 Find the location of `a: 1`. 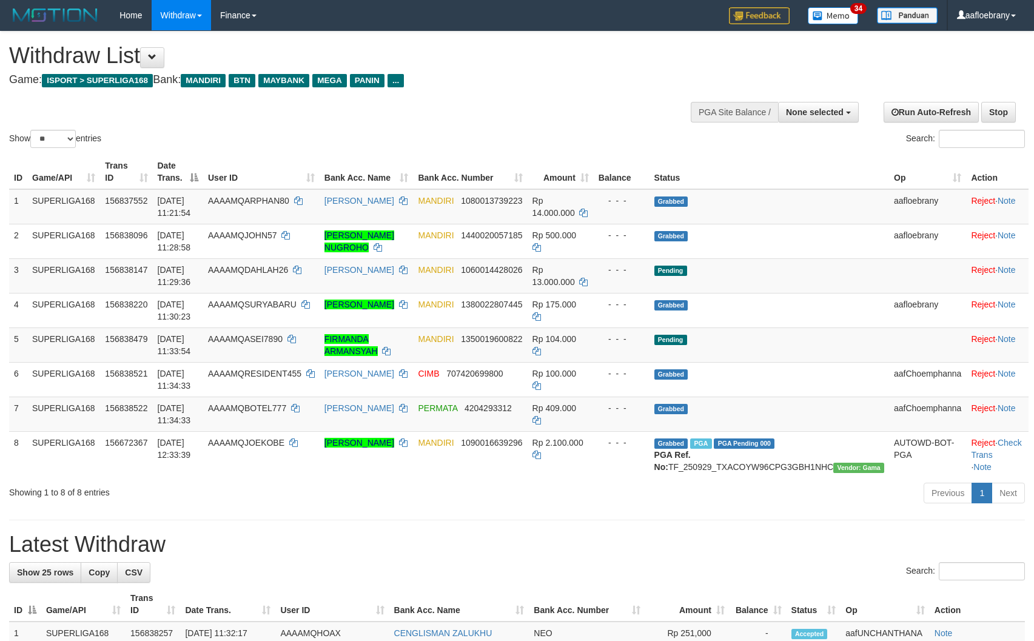

a: 1 is located at coordinates (982, 493).